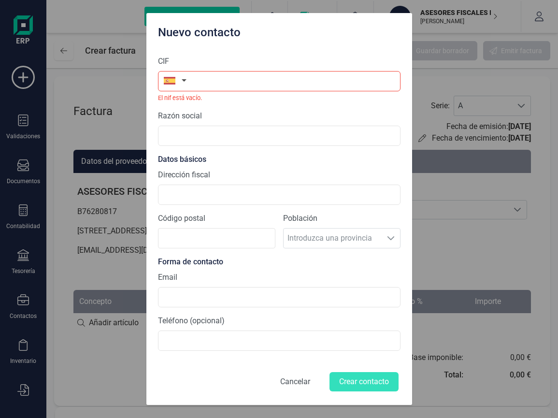  I want to click on label: Email, so click(168, 277).